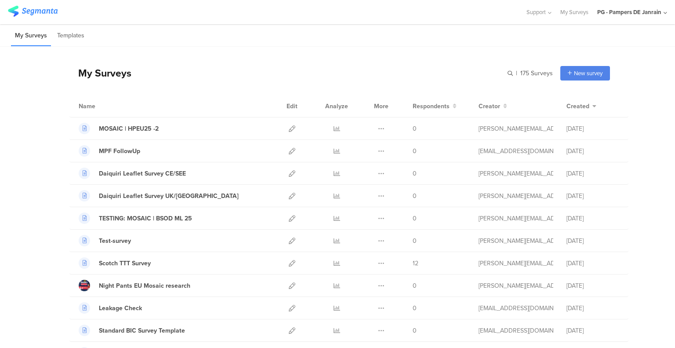  What do you see at coordinates (115, 240) in the screenshot?
I see `div: Test-survey` at bounding box center [115, 240].